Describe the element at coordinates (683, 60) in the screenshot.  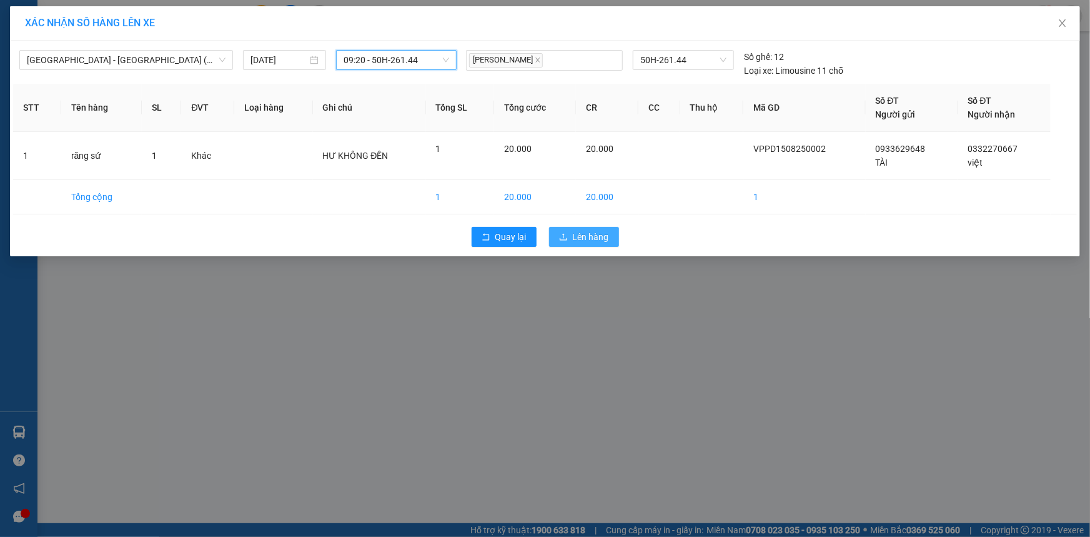
I see `span: 50H-261.44` at that location.